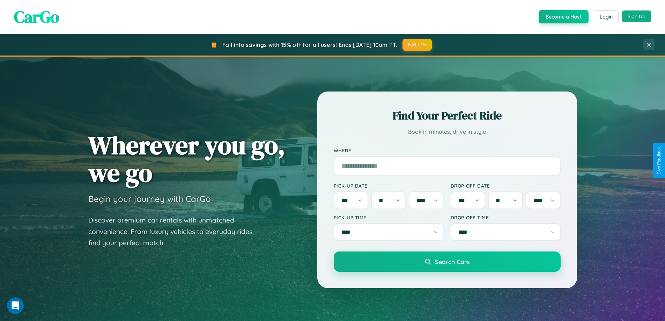 The image size is (665, 321). Describe the element at coordinates (447, 261) in the screenshot. I see `button: Search Cars` at that location.